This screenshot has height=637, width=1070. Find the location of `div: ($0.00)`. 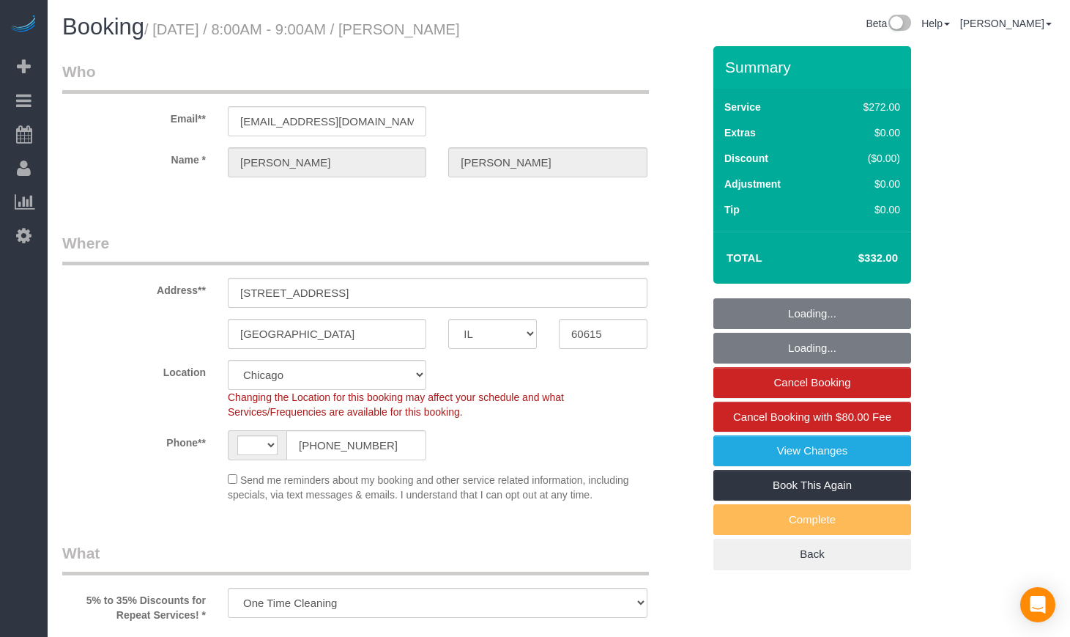

div: ($0.00) is located at coordinates (866, 158).